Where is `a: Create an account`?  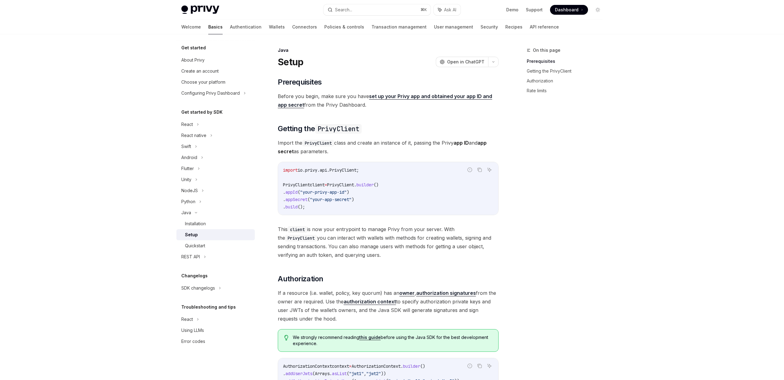
a: Create an account is located at coordinates (216, 71).